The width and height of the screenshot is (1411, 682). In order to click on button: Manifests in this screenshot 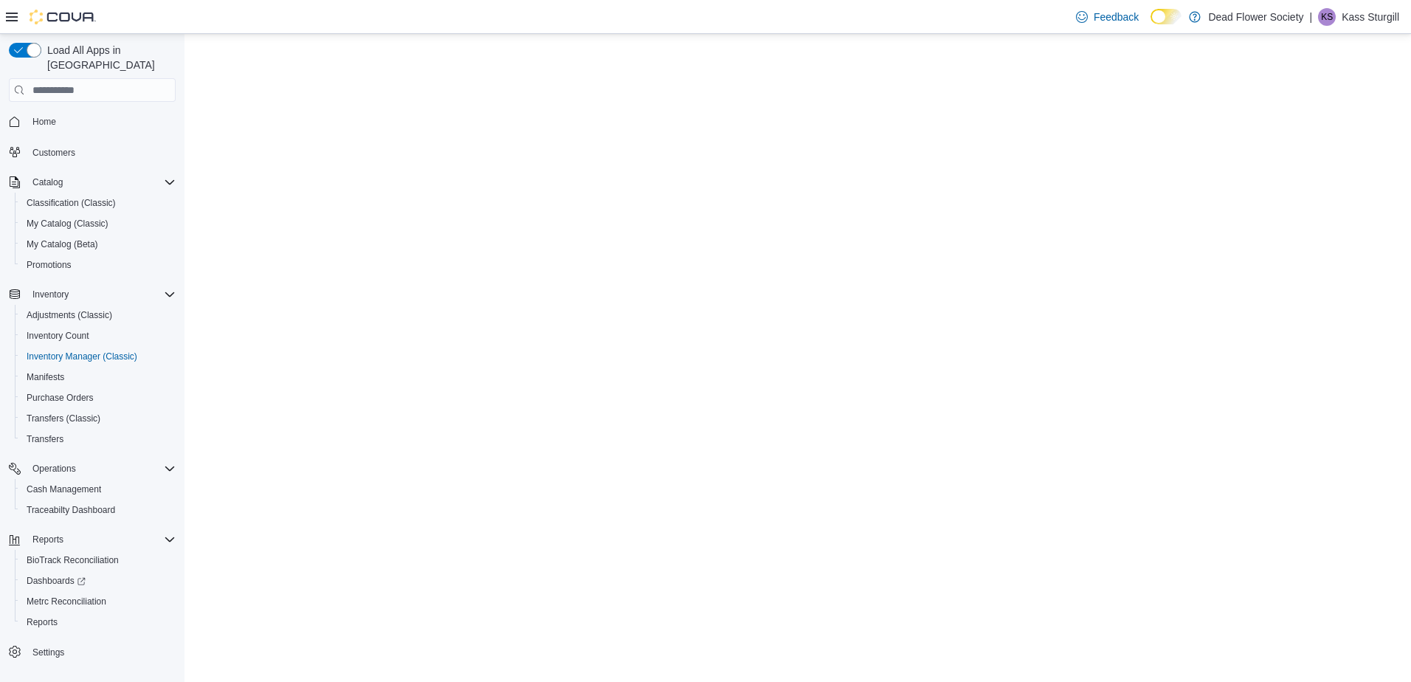, I will do `click(98, 377)`.